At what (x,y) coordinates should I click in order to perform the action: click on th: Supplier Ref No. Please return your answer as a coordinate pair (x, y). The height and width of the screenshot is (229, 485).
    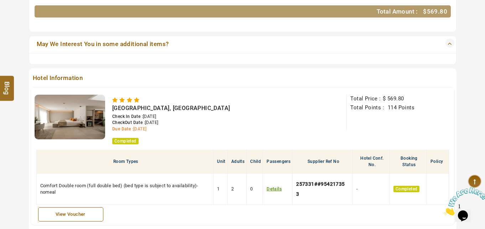
    Looking at the image, I should click on (323, 161).